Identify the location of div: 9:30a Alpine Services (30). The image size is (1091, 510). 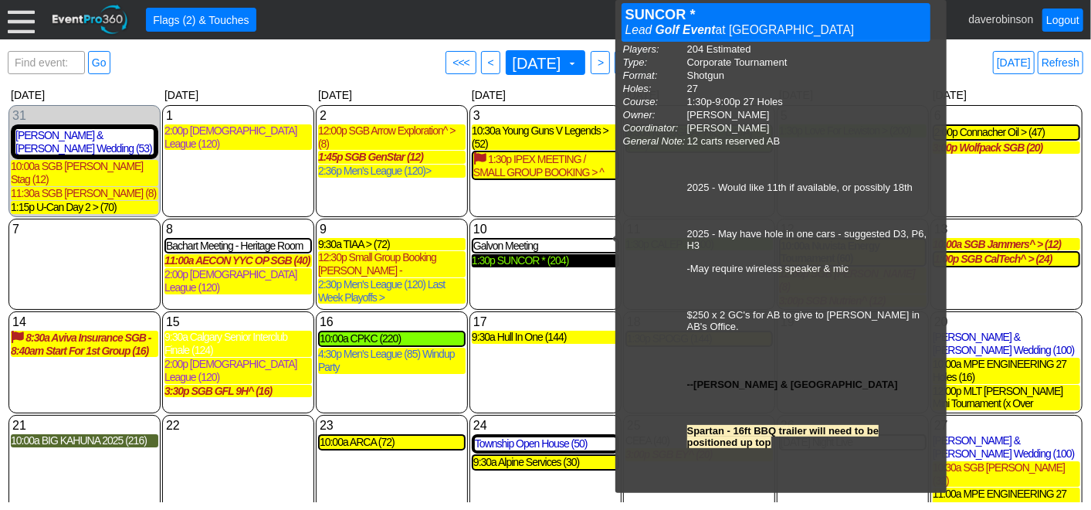
(545, 462).